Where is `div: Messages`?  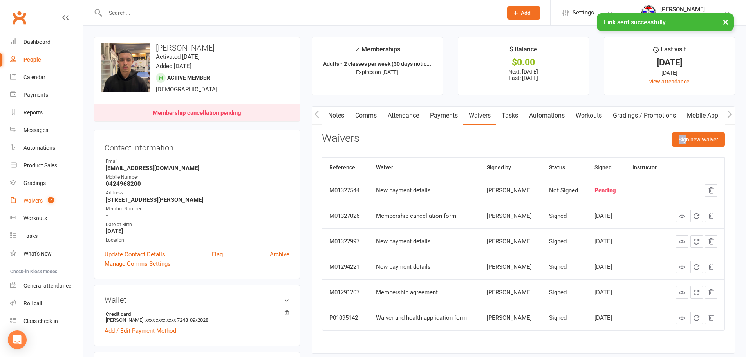
div: Messages is located at coordinates (36, 130).